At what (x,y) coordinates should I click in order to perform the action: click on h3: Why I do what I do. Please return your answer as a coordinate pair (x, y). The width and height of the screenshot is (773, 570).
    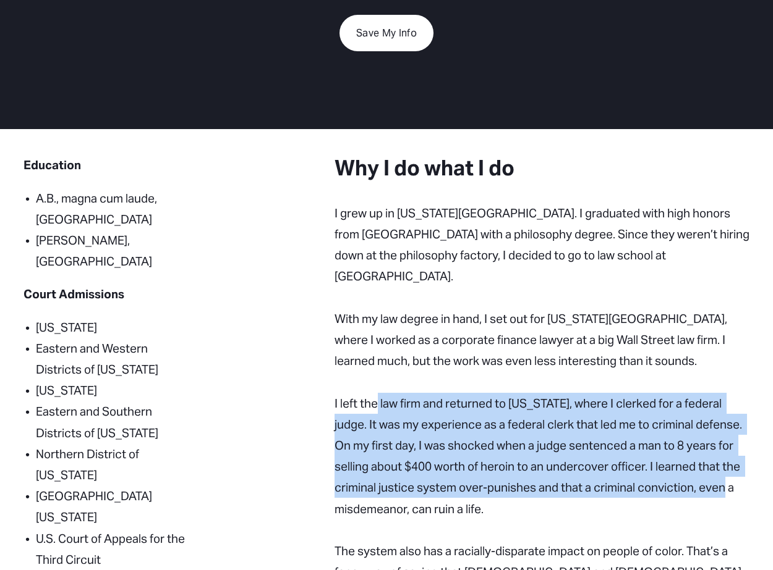
    Looking at the image, I should click on (541, 168).